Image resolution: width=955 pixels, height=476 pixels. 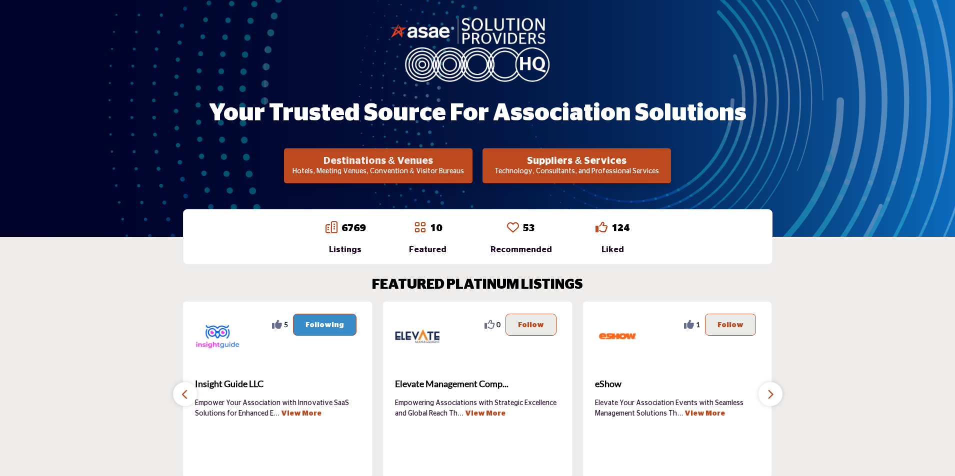 What do you see at coordinates (477, 48) in the screenshot?
I see `img: image` at bounding box center [477, 48].